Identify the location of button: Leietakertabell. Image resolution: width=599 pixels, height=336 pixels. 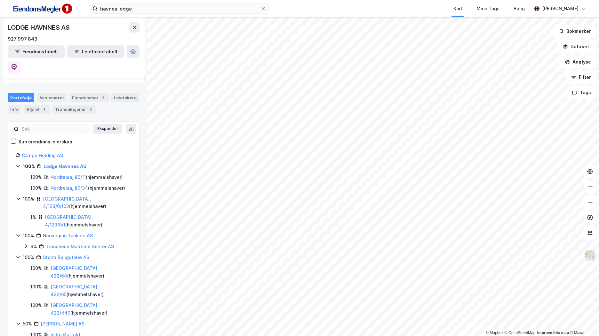
(96, 52).